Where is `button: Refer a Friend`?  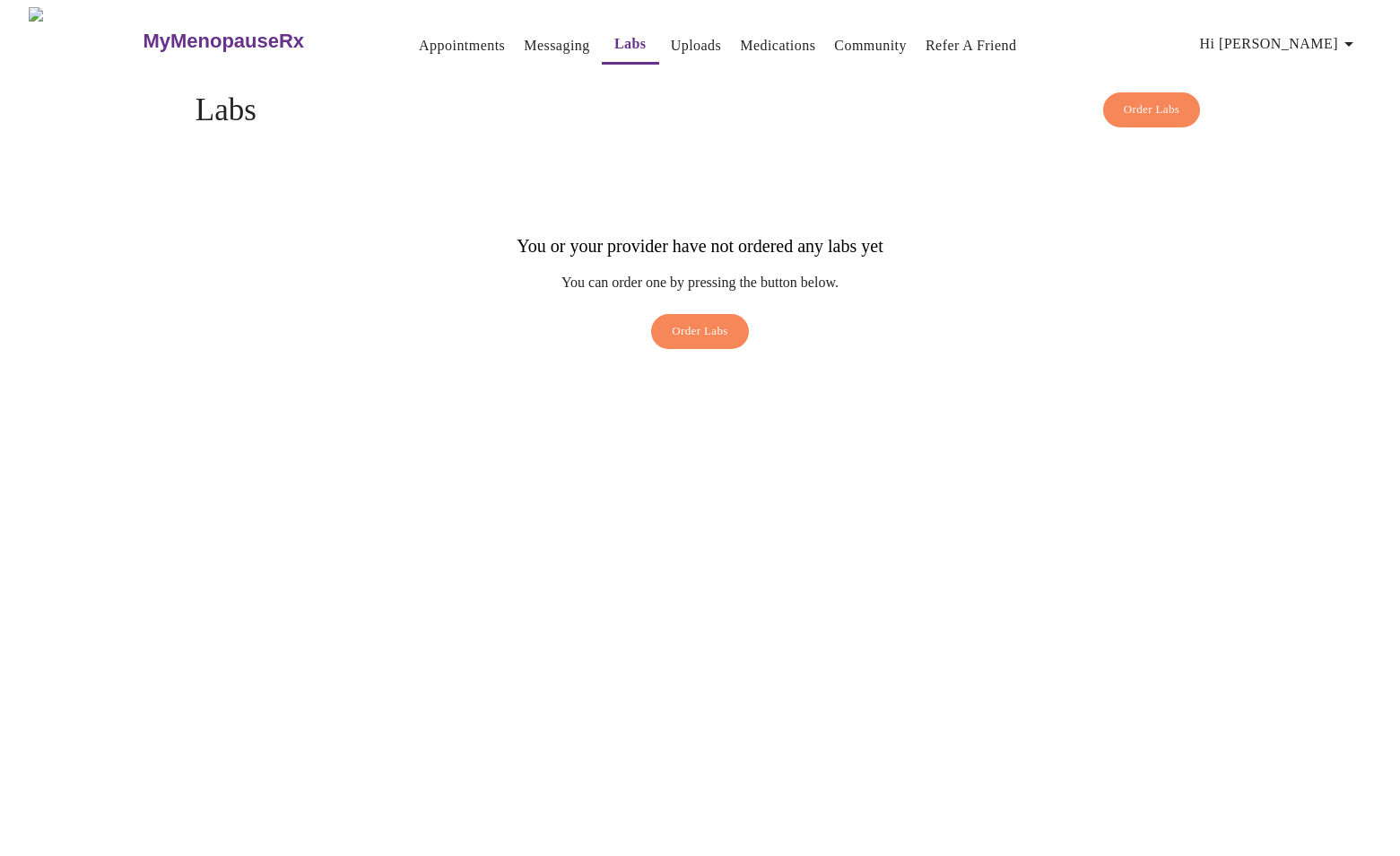
button: Refer a Friend is located at coordinates (972, 46).